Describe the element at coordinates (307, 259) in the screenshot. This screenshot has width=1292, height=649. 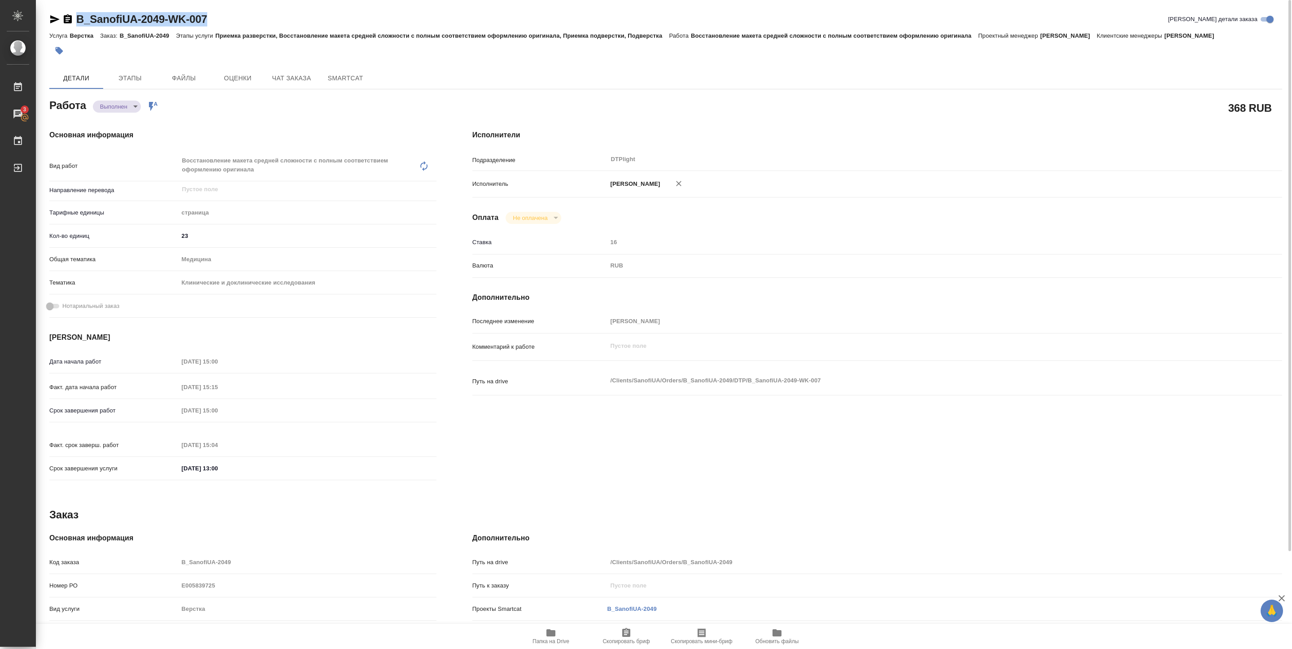
I see `div: Медицина` at that location.